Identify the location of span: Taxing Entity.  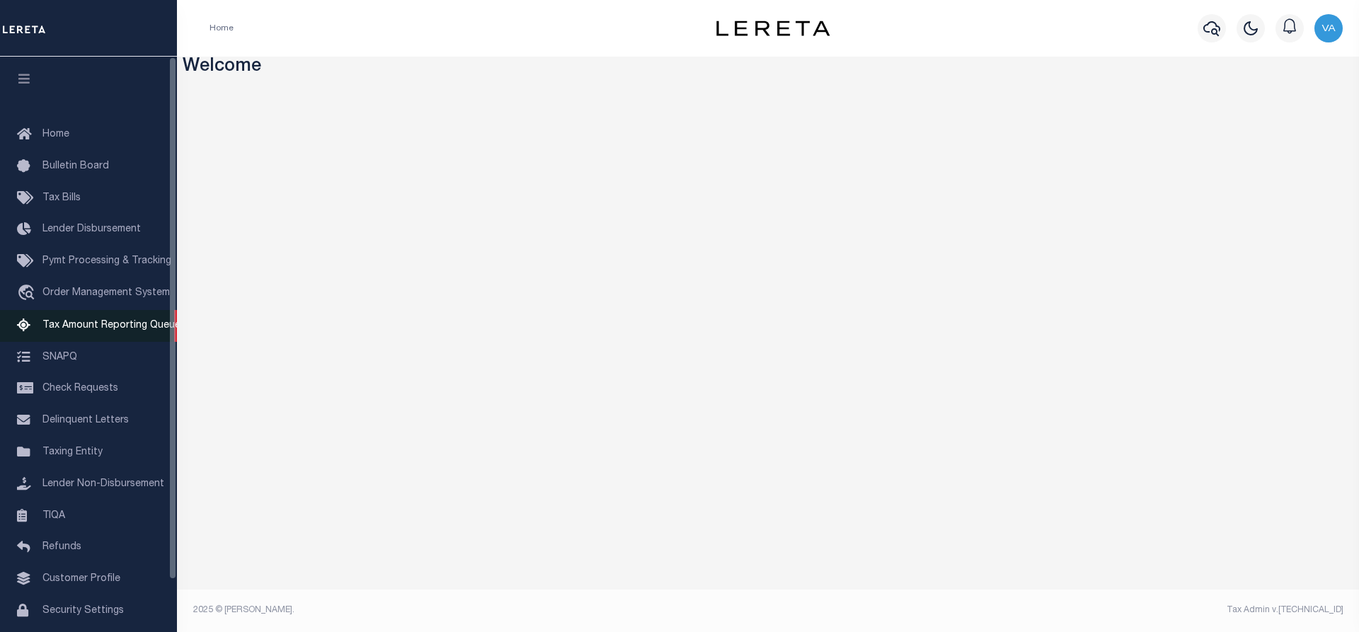
(72, 452).